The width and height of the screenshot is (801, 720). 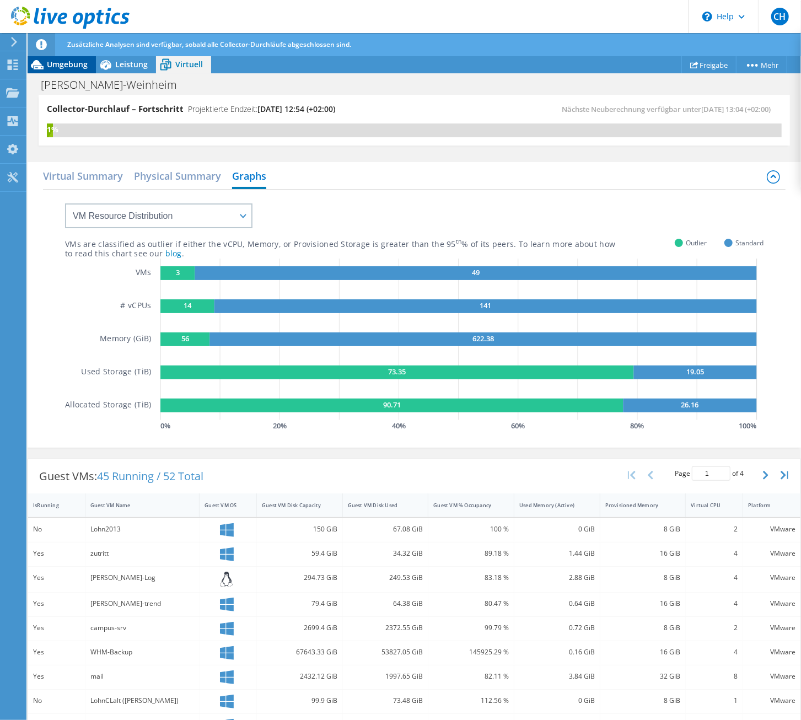 What do you see at coordinates (279, 425) in the screenshot?
I see `text: 20 %` at bounding box center [279, 425].